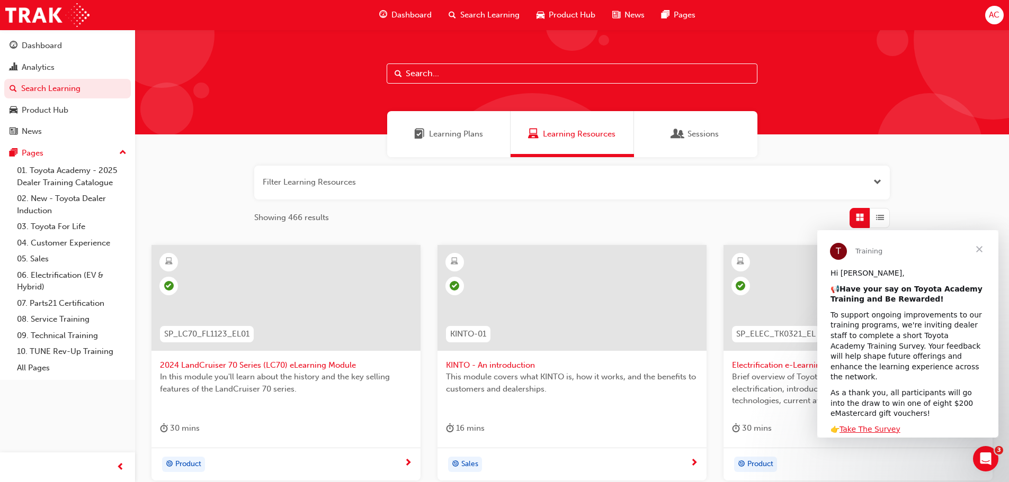 The image size is (1009, 482). Describe the element at coordinates (572, 365) in the screenshot. I see `span: KINTO - An introduction` at that location.